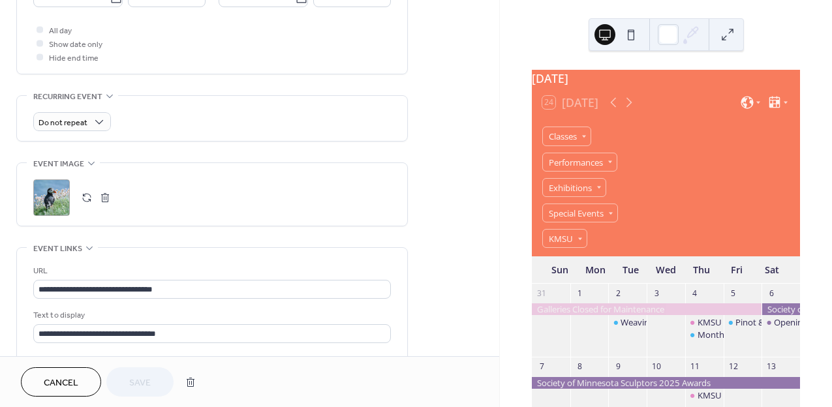 The image size is (832, 407). Describe the element at coordinates (541, 367) in the screenshot. I see `div: 7` at that location.